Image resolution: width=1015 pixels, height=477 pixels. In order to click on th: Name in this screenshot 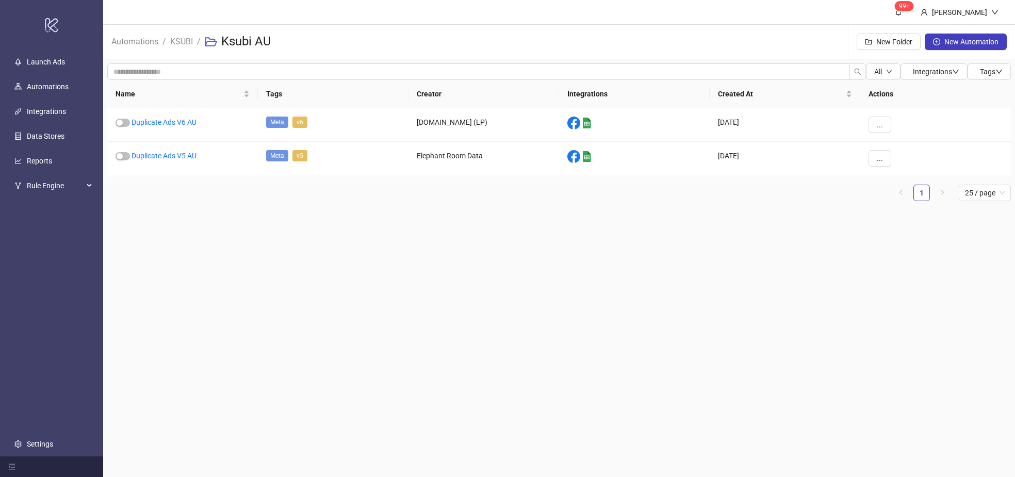, I will do `click(182, 94)`.